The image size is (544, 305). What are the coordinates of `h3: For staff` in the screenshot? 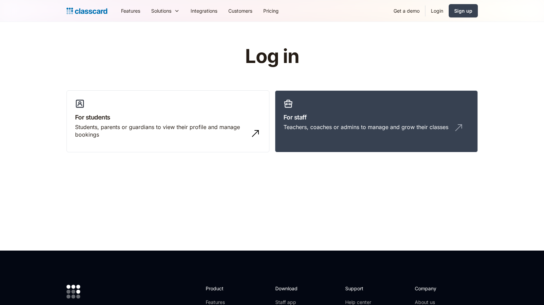 It's located at (376, 117).